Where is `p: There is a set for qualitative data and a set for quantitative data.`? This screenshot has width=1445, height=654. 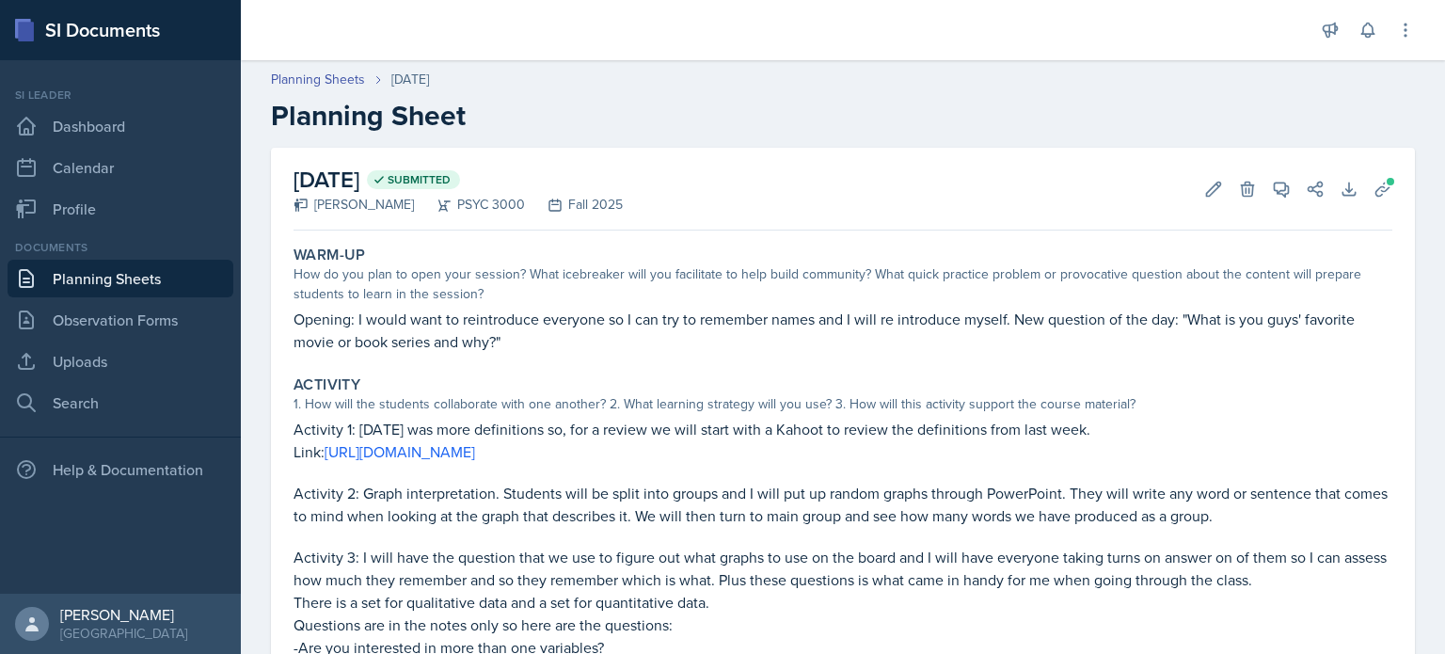 p: There is a set for qualitative data and a set for quantitative data. is located at coordinates (843, 602).